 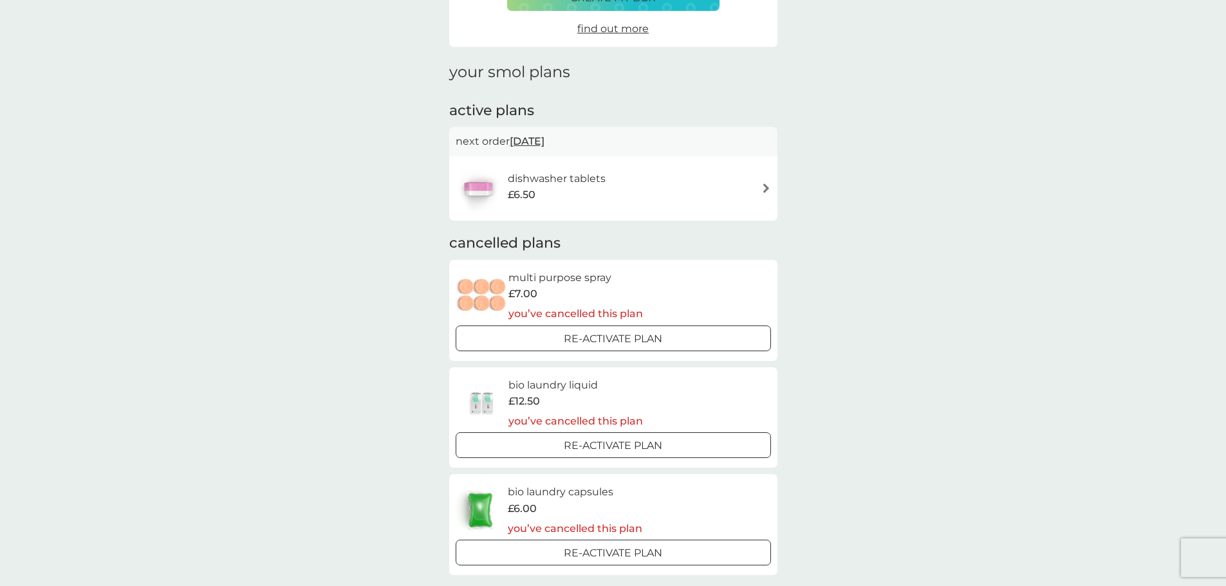 I want to click on img: bio laundry liquid, so click(x=482, y=403).